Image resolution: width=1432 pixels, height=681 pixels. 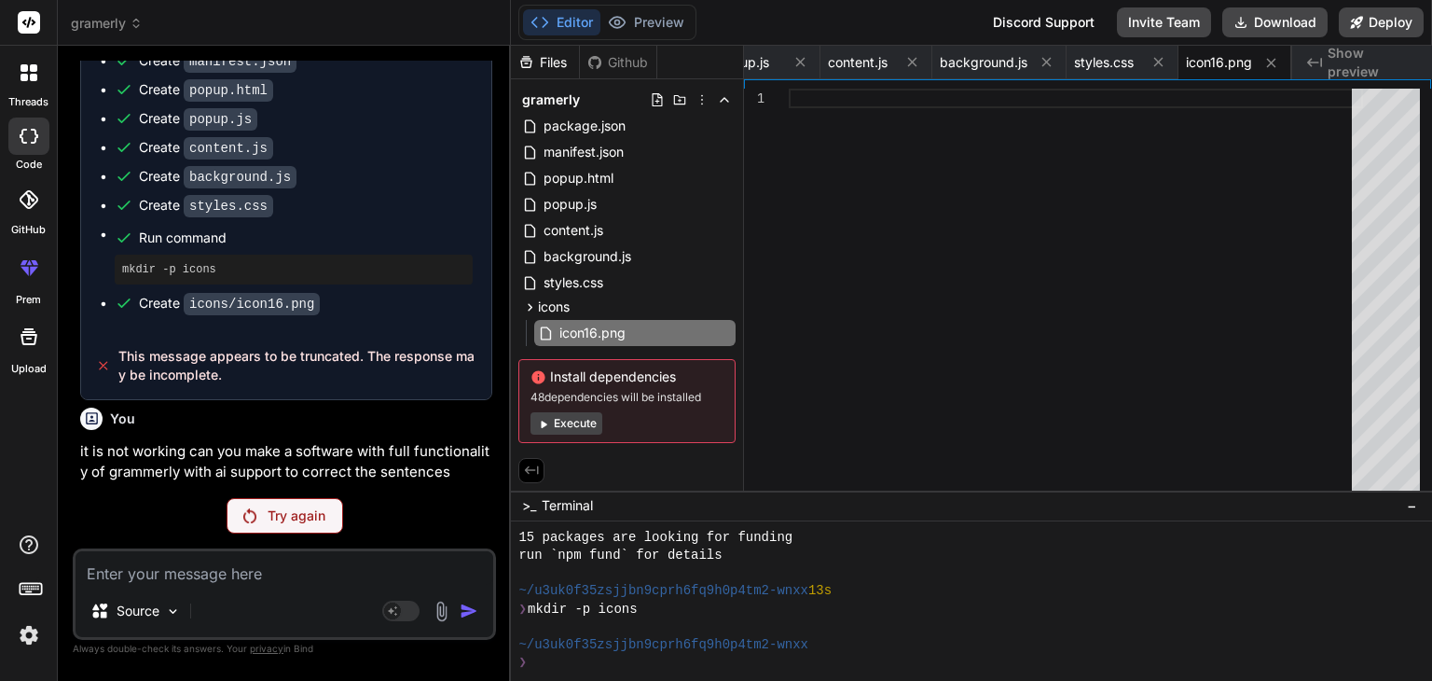 I want to click on div: Github, so click(x=618, y=62).